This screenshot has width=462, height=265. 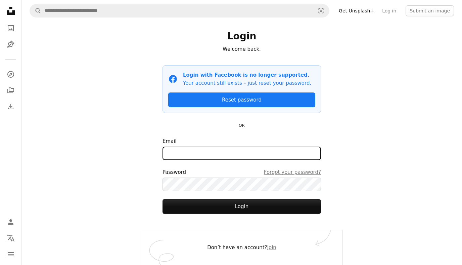 I want to click on input: PasswordForgot your password?, so click(x=242, y=184).